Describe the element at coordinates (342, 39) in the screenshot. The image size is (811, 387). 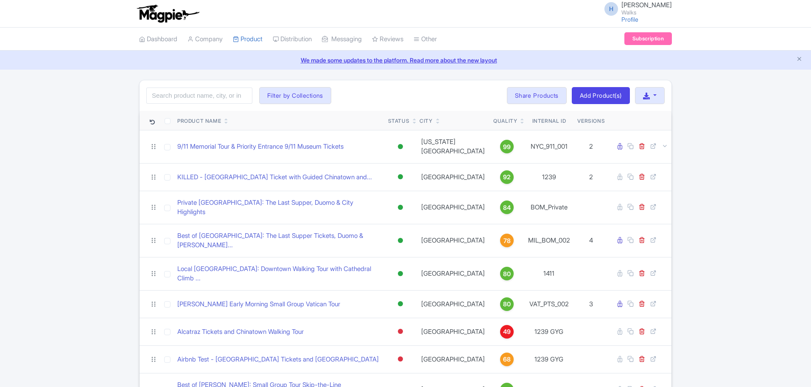
I see `a: Messaging` at that location.